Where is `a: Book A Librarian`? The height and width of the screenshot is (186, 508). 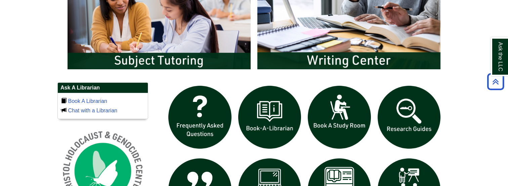 a: Book A Librarian is located at coordinates (87, 101).